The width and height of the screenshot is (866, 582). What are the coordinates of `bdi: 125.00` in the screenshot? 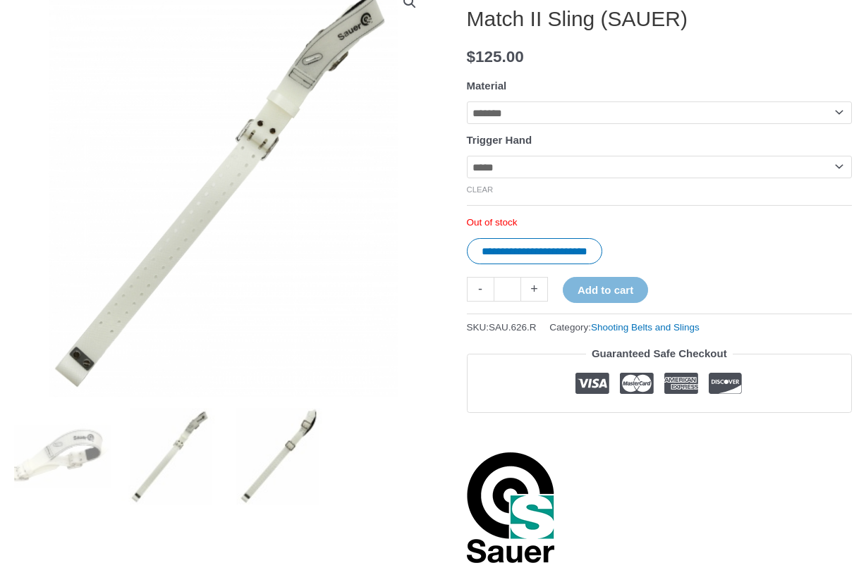 It's located at (495, 56).